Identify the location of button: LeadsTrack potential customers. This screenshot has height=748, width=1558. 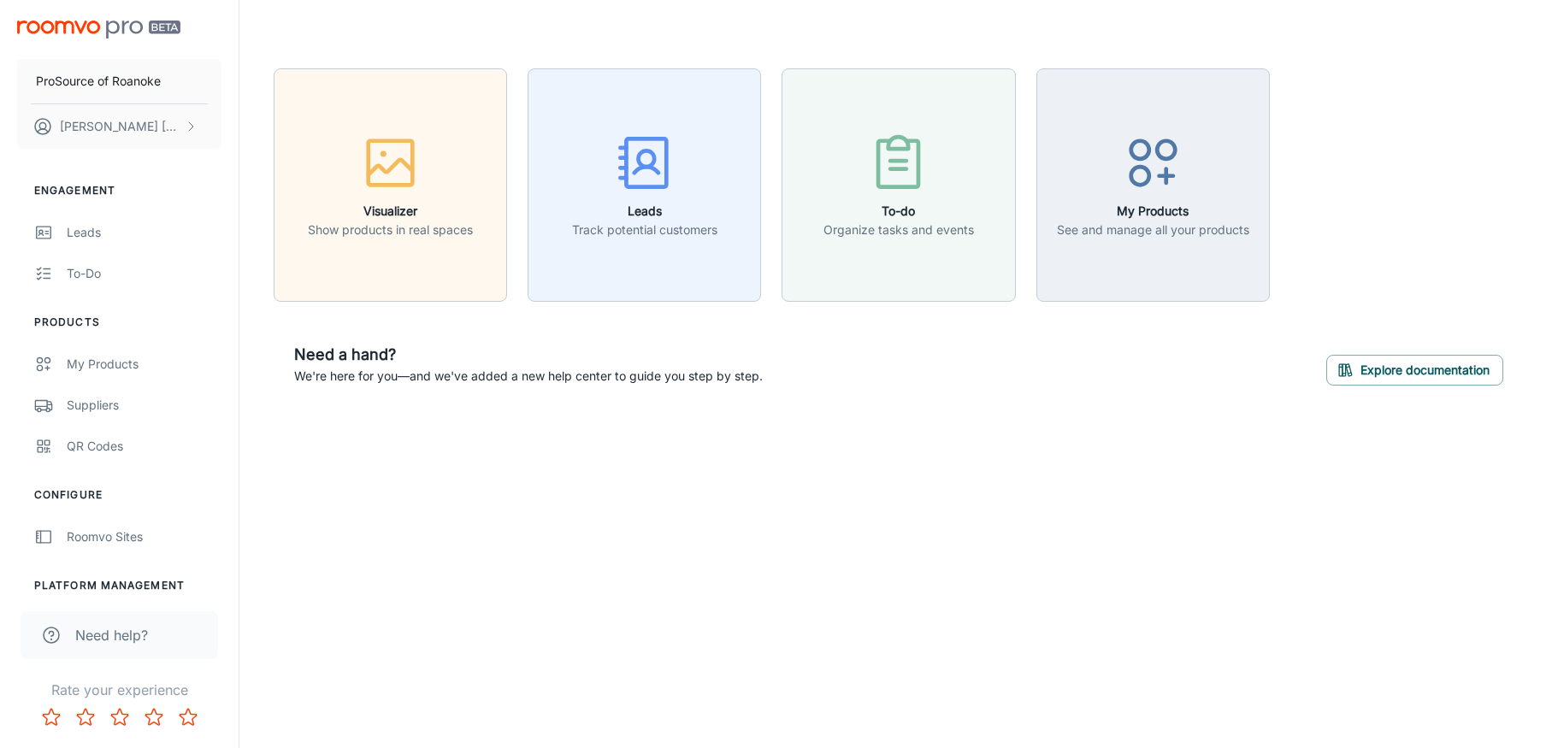
(644, 185).